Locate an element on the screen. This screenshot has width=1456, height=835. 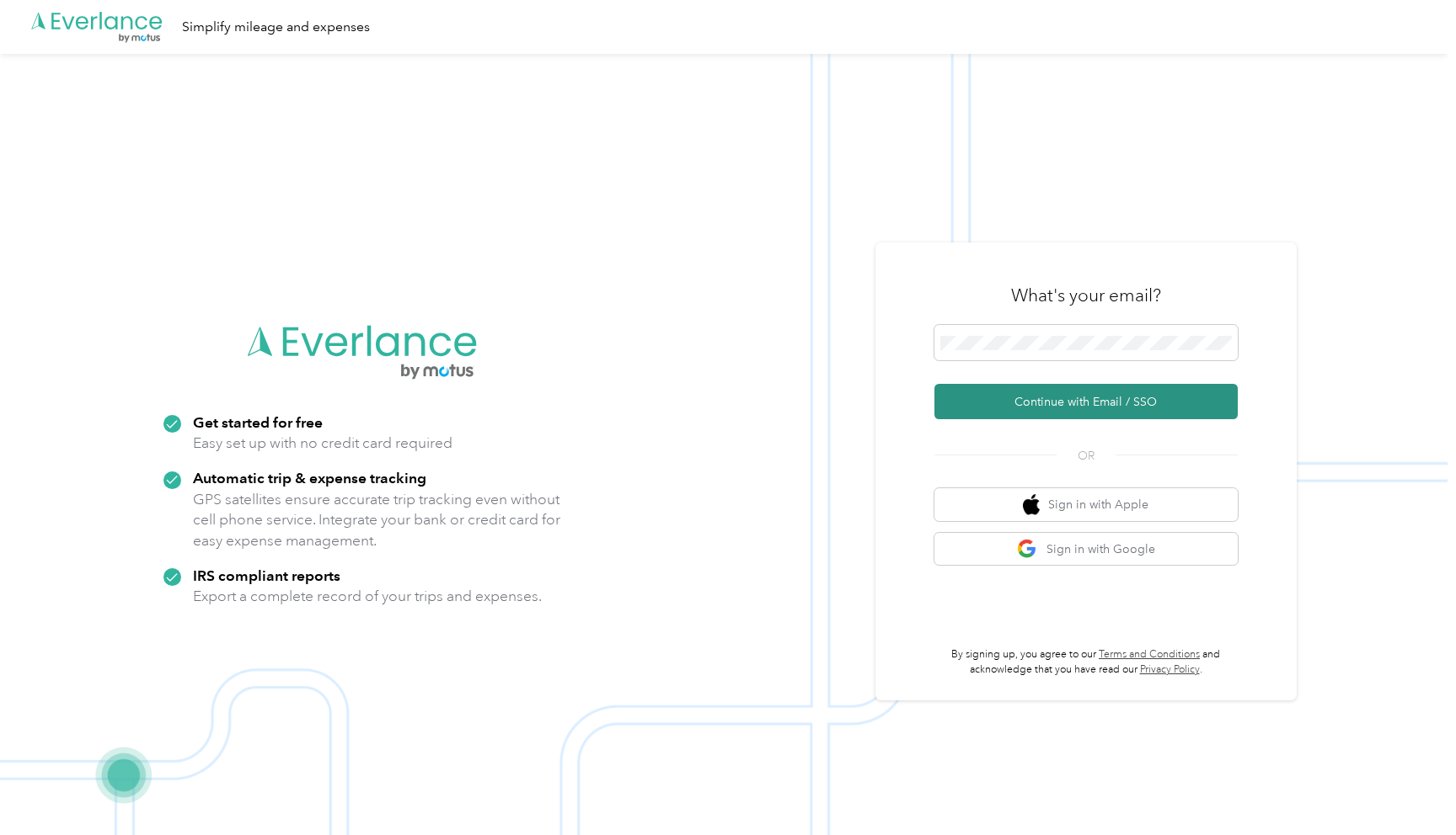
p: By signing up, you agree to our and acknowledge that you have read our . is located at coordinates (1086, 662).